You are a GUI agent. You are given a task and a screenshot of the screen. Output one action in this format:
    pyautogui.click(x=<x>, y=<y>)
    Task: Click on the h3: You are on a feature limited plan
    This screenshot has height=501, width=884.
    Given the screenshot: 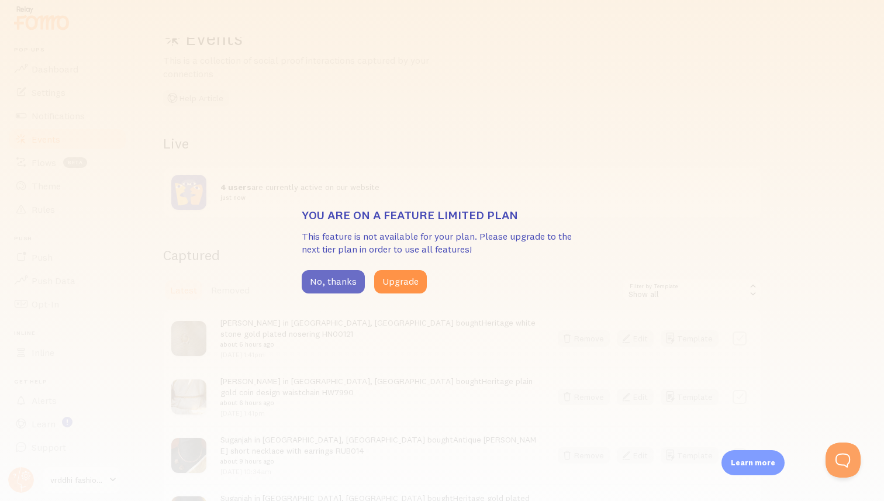 What is the action you would take?
    pyautogui.click(x=442, y=215)
    